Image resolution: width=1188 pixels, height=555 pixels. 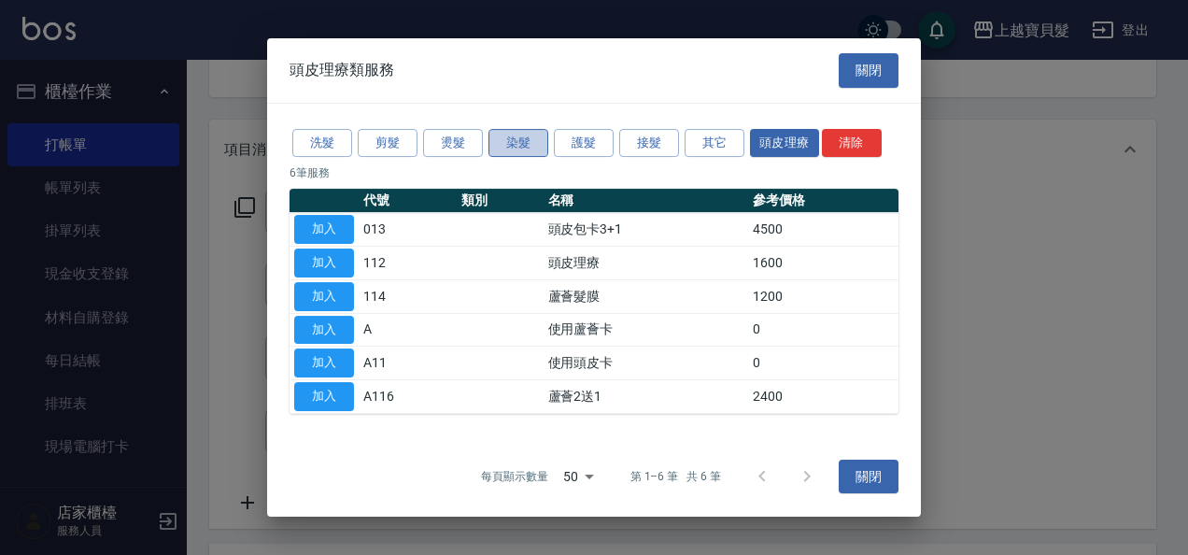 What do you see at coordinates (519, 143) in the screenshot?
I see `button: 染髮` at bounding box center [519, 143].